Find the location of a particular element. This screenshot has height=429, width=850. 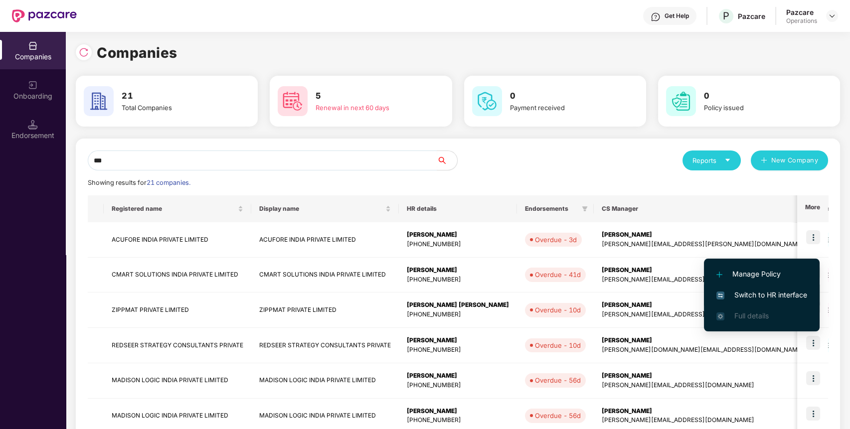

span: Full details is located at coordinates (751, 316).